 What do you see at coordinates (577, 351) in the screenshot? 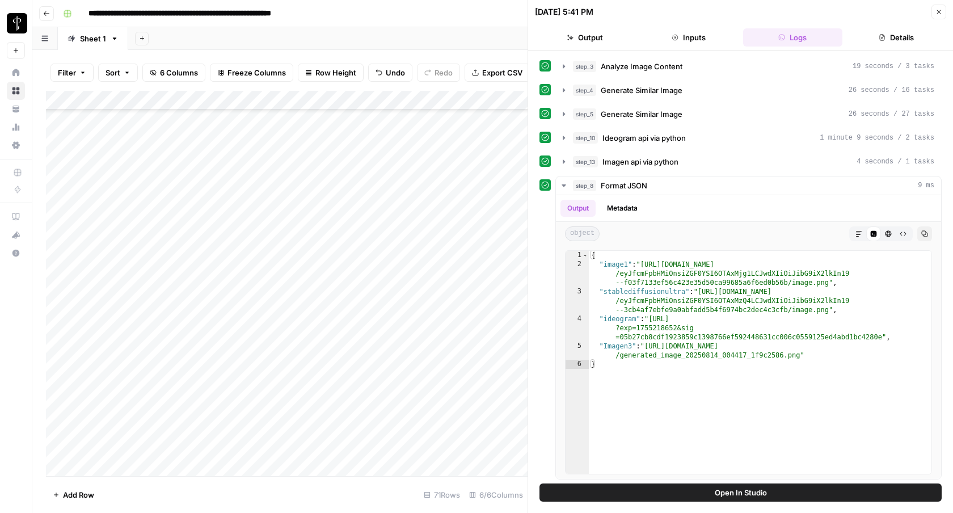
I see `div: 5` at bounding box center [577, 351].